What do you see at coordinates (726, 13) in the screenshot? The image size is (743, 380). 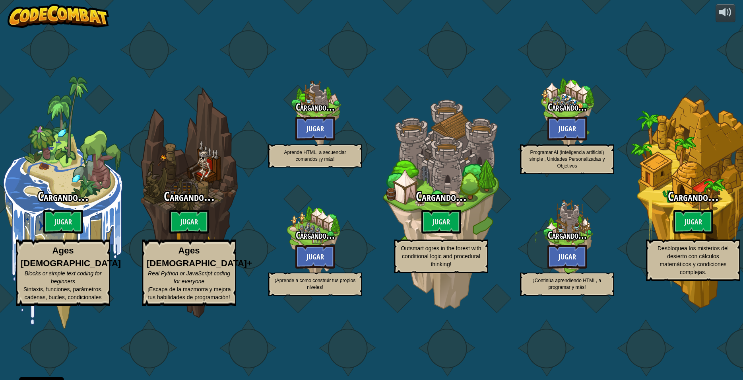 I see `button: Ajustar volúmen` at bounding box center [726, 13].